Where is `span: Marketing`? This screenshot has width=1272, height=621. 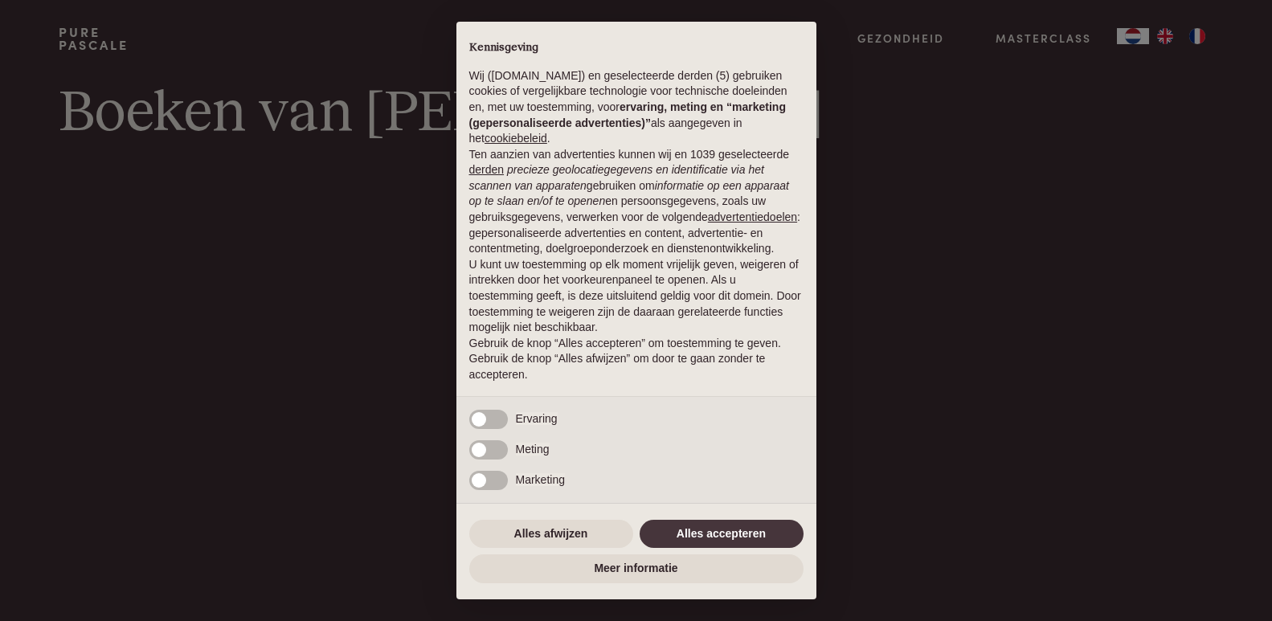
span: Marketing is located at coordinates (540, 480).